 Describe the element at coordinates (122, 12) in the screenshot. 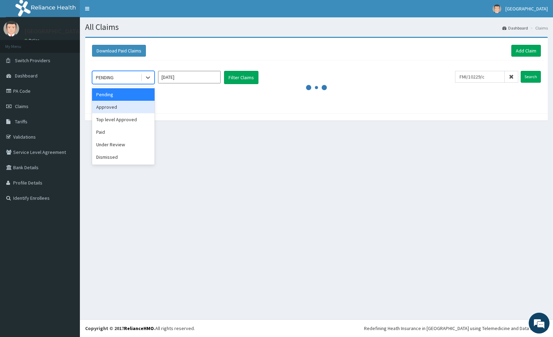

I see `div: Minimize live chat window` at that location.